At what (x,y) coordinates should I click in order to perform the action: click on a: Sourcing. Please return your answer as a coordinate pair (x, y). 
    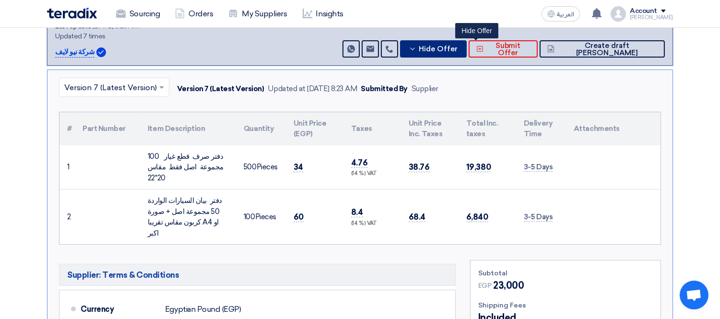
    Looking at the image, I should click on (138, 14).